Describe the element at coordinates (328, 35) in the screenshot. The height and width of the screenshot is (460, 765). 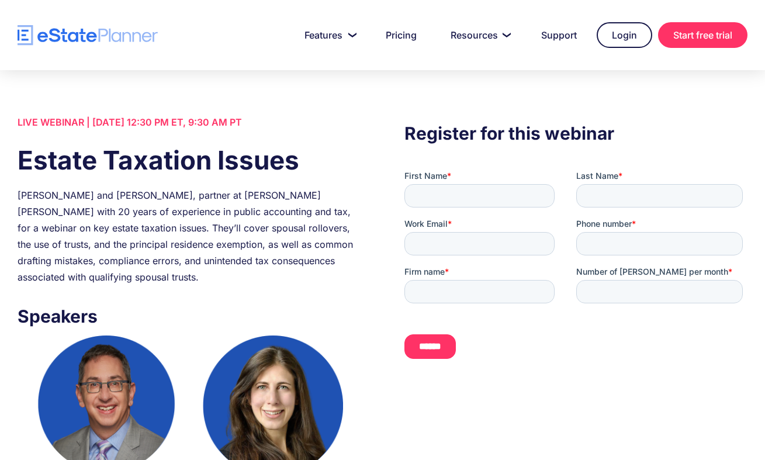
I see `a: Features` at that location.